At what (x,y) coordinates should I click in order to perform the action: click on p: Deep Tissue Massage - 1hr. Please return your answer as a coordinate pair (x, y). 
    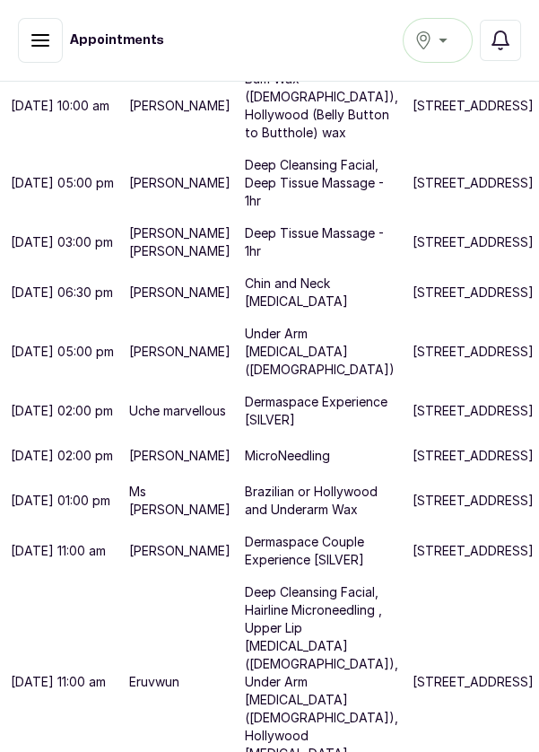
    Looking at the image, I should click on (321, 242).